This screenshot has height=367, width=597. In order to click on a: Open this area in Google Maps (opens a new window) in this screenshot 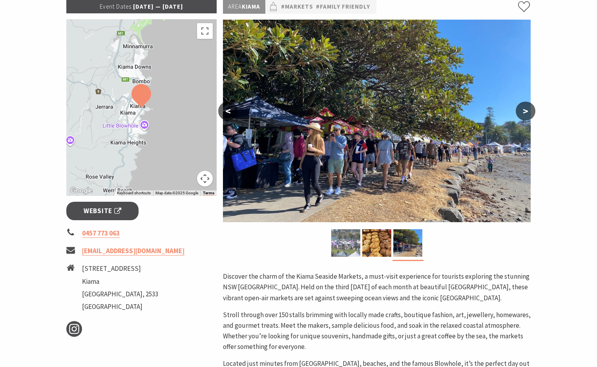, I will do `click(81, 191)`.